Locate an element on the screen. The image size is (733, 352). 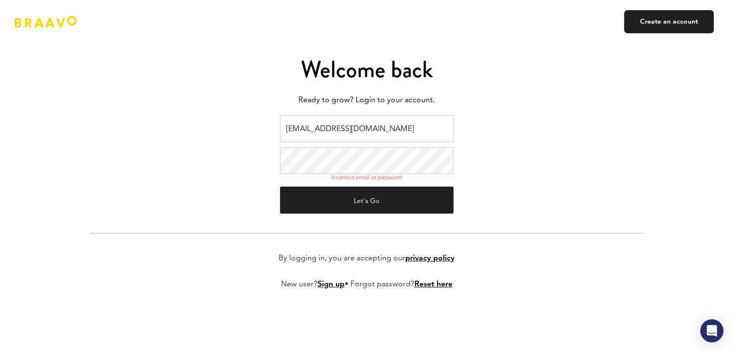
input: Email is located at coordinates (367, 129).